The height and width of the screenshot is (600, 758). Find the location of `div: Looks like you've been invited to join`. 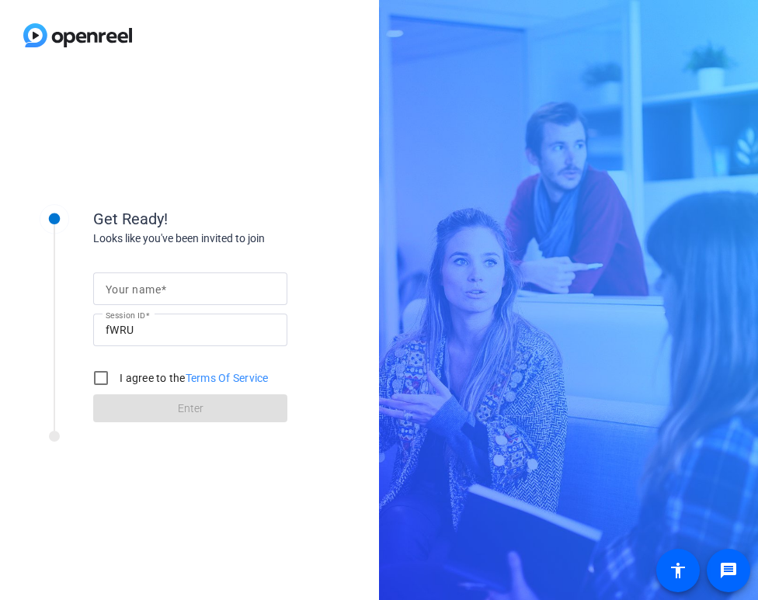

div: Looks like you've been invited to join is located at coordinates (248, 238).